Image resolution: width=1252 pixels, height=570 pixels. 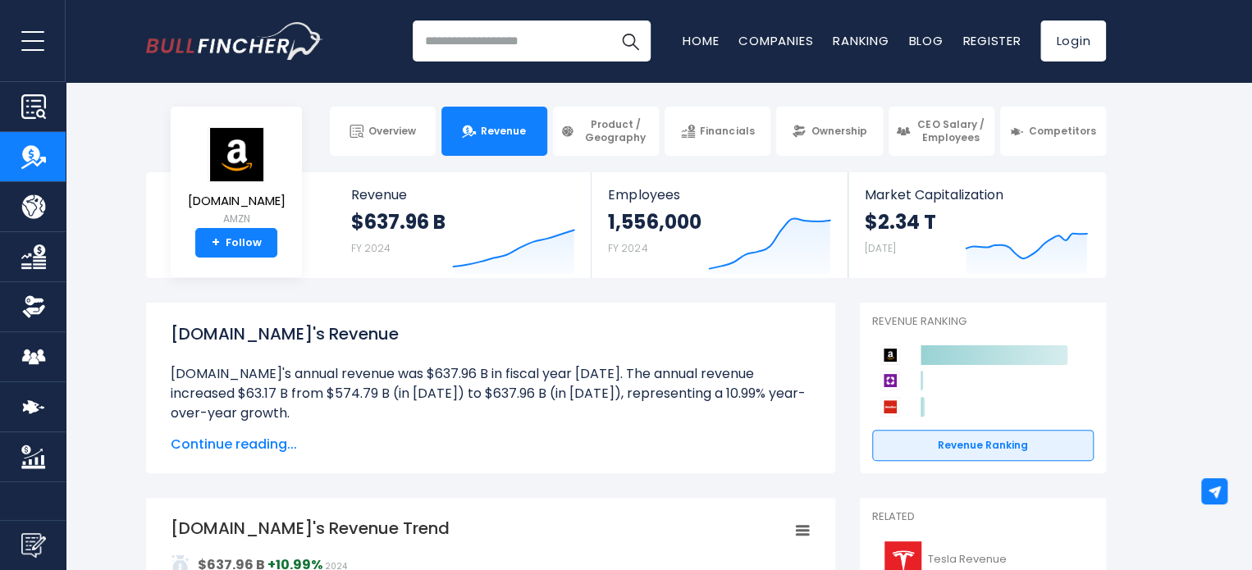 What do you see at coordinates (951, 130) in the screenshot?
I see `span: CEO Salary / Employees` at bounding box center [951, 130].